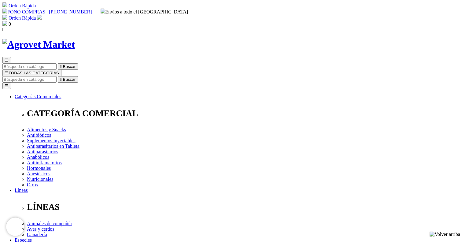  Describe the element at coordinates (40, 229) in the screenshot. I see `a: Aves y cerdos` at that location.